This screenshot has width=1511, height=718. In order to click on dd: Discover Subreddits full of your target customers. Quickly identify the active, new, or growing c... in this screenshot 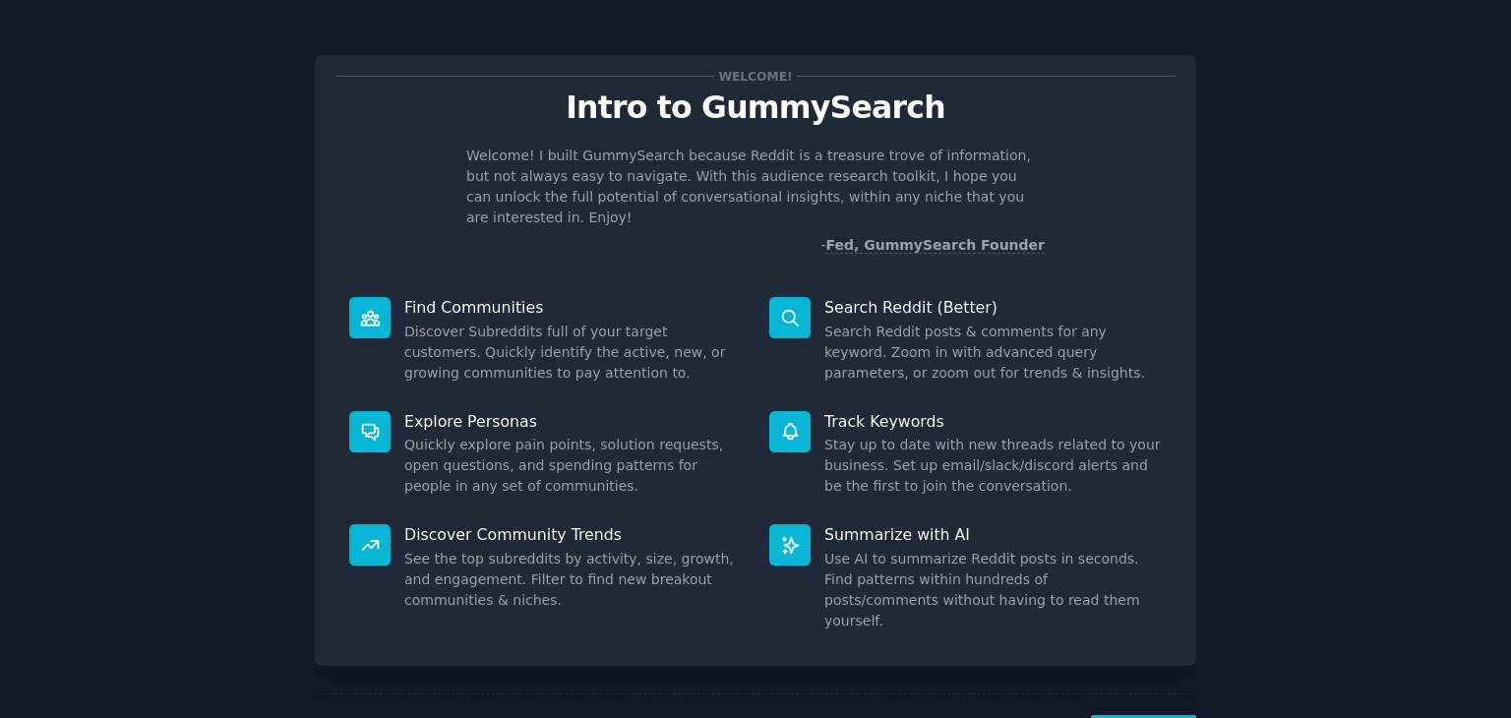, I will do `click(573, 352)`.